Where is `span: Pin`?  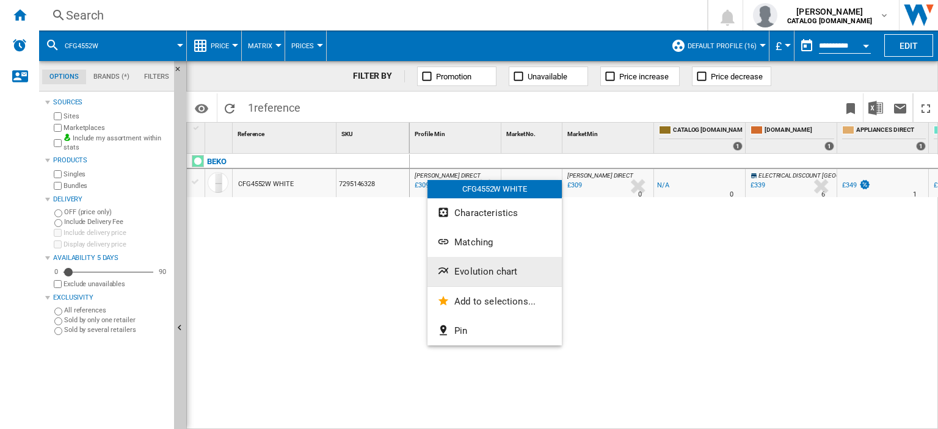
span: Pin is located at coordinates (461, 331).